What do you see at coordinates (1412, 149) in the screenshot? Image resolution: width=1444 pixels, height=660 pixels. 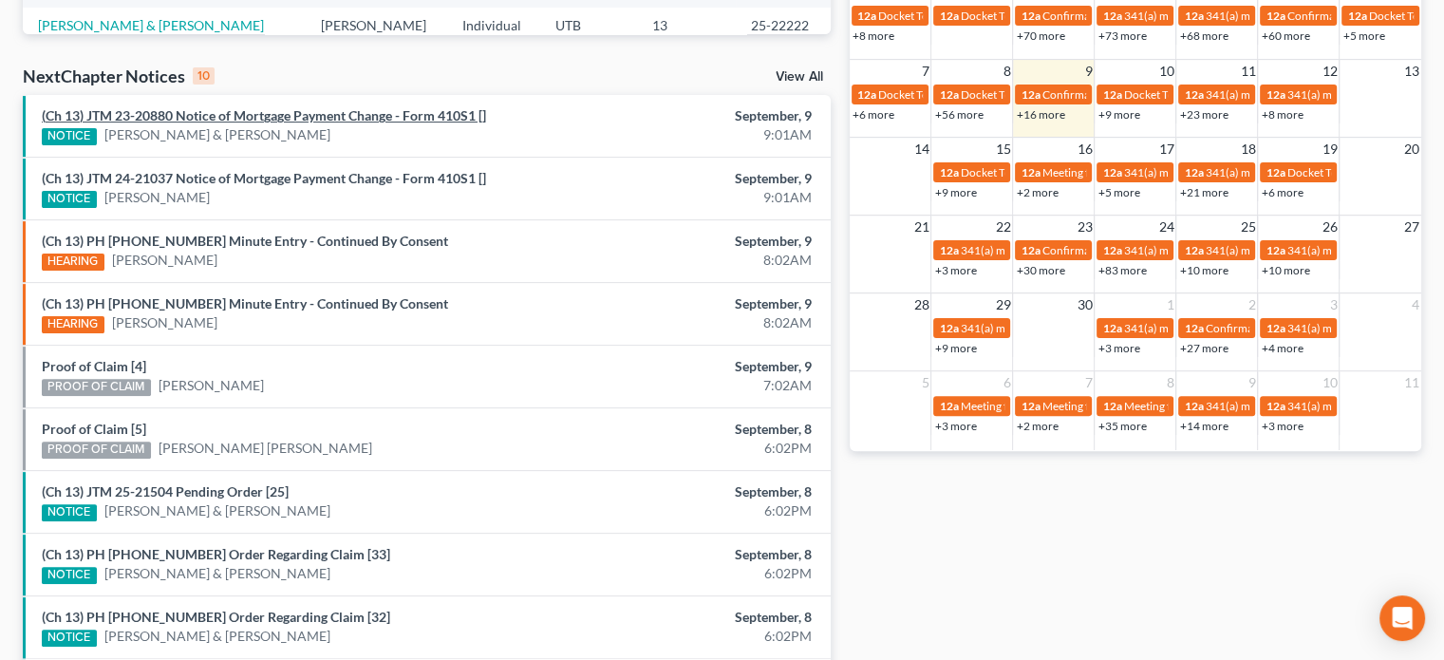 I see `span: 20` at bounding box center [1412, 149].